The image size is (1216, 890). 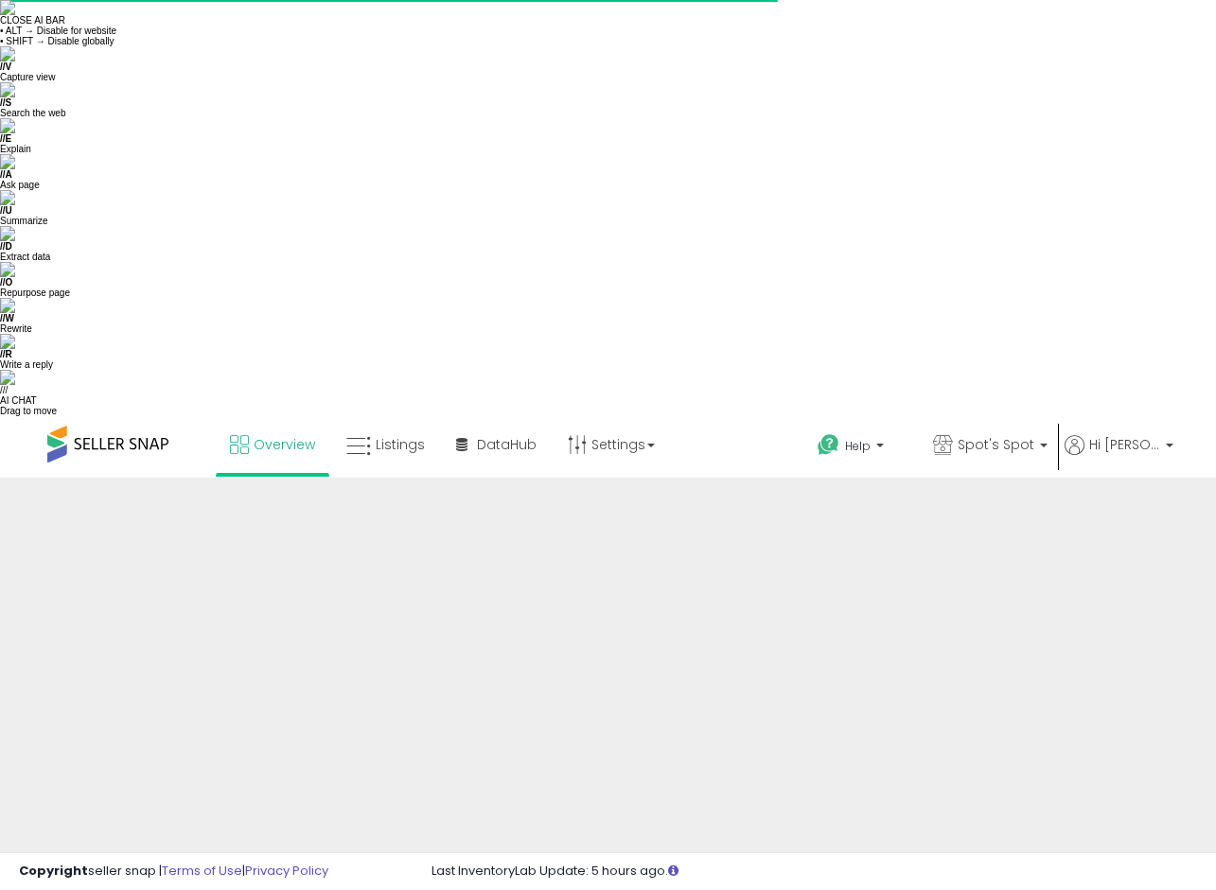 What do you see at coordinates (272, 445) in the screenshot?
I see `a: Overview` at bounding box center [272, 445].